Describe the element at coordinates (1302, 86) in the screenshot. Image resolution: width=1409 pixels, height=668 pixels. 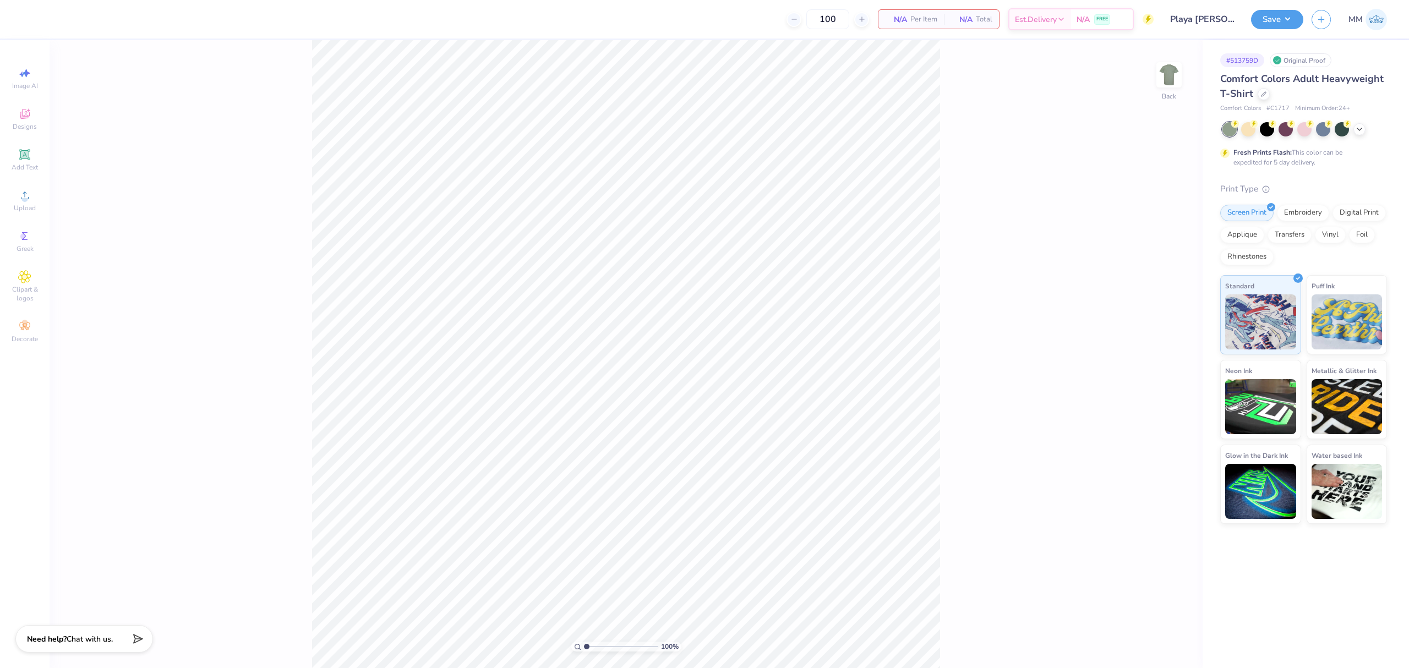
I see `span: Comfort Colors Adult Heavyweight T-Shirt` at that location.